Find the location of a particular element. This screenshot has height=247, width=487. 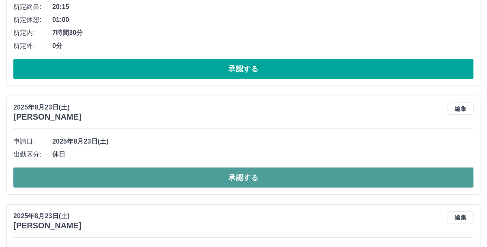

span: 所定終業: is located at coordinates (33, 7).